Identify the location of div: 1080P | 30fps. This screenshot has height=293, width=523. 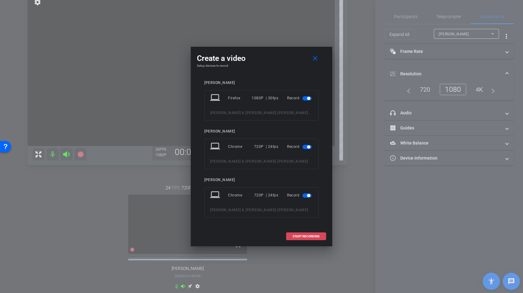
(265, 98).